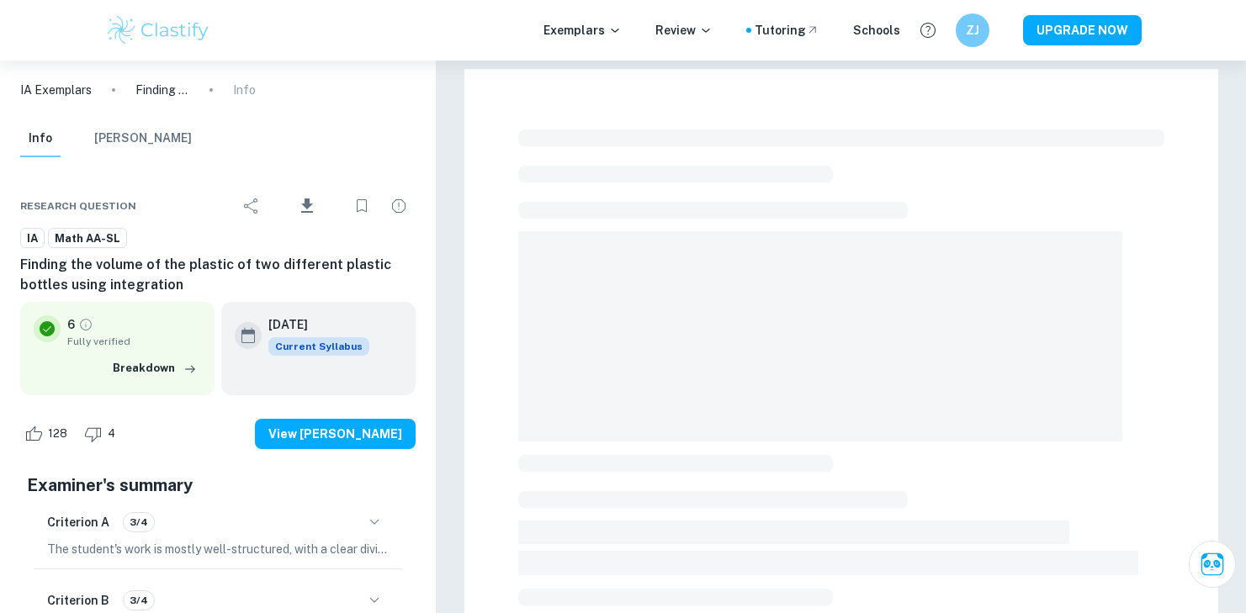 This screenshot has width=1246, height=613. Describe the element at coordinates (972, 30) in the screenshot. I see `h6: ZJ` at that location.